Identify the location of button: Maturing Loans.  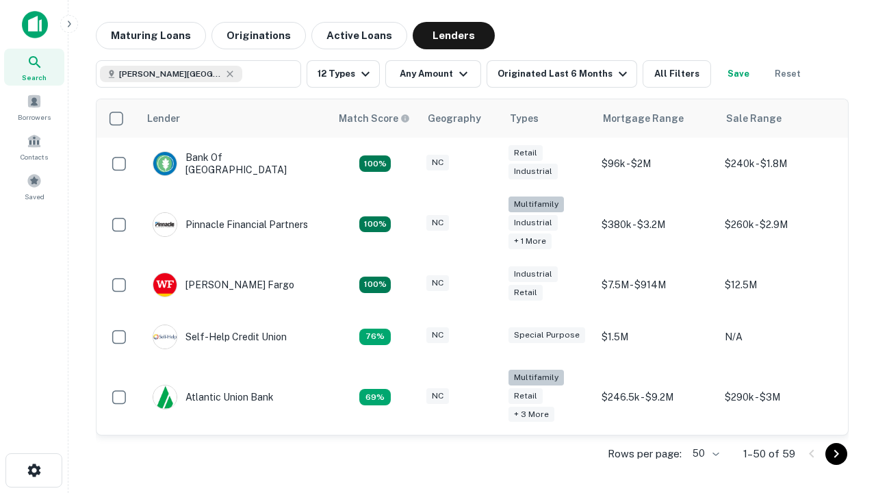
(151, 36).